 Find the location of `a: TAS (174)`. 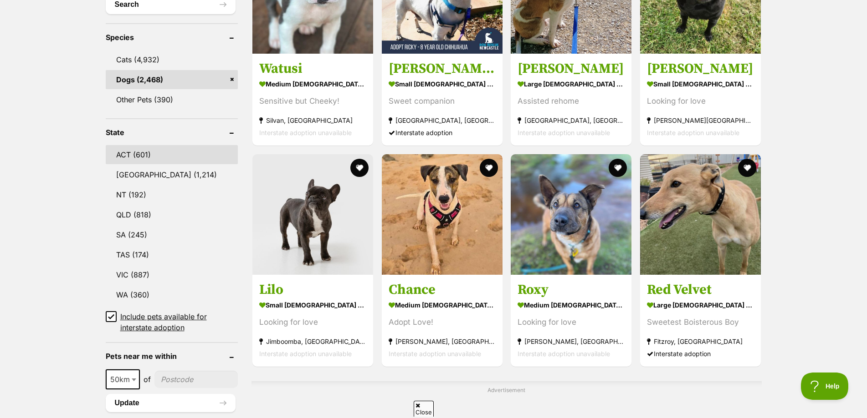

a: TAS (174) is located at coordinates (172, 255).